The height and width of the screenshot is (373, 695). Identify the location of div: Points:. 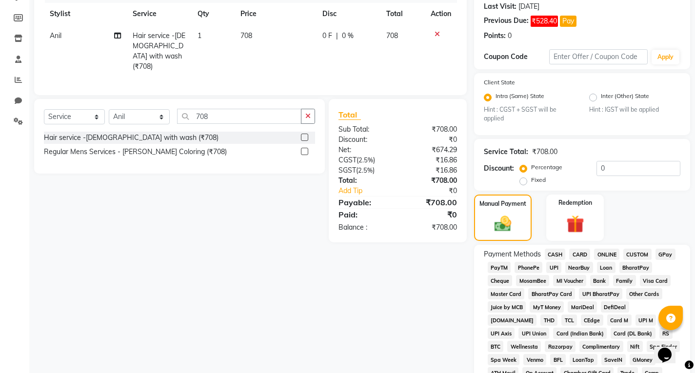
(495, 36).